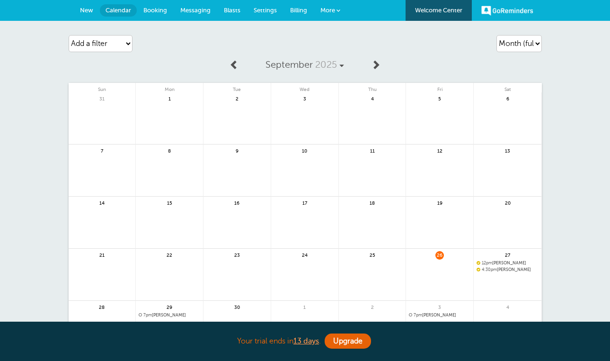 Image resolution: width=610 pixels, height=361 pixels. Describe the element at coordinates (237, 202) in the screenshot. I see `span: 16` at that location.